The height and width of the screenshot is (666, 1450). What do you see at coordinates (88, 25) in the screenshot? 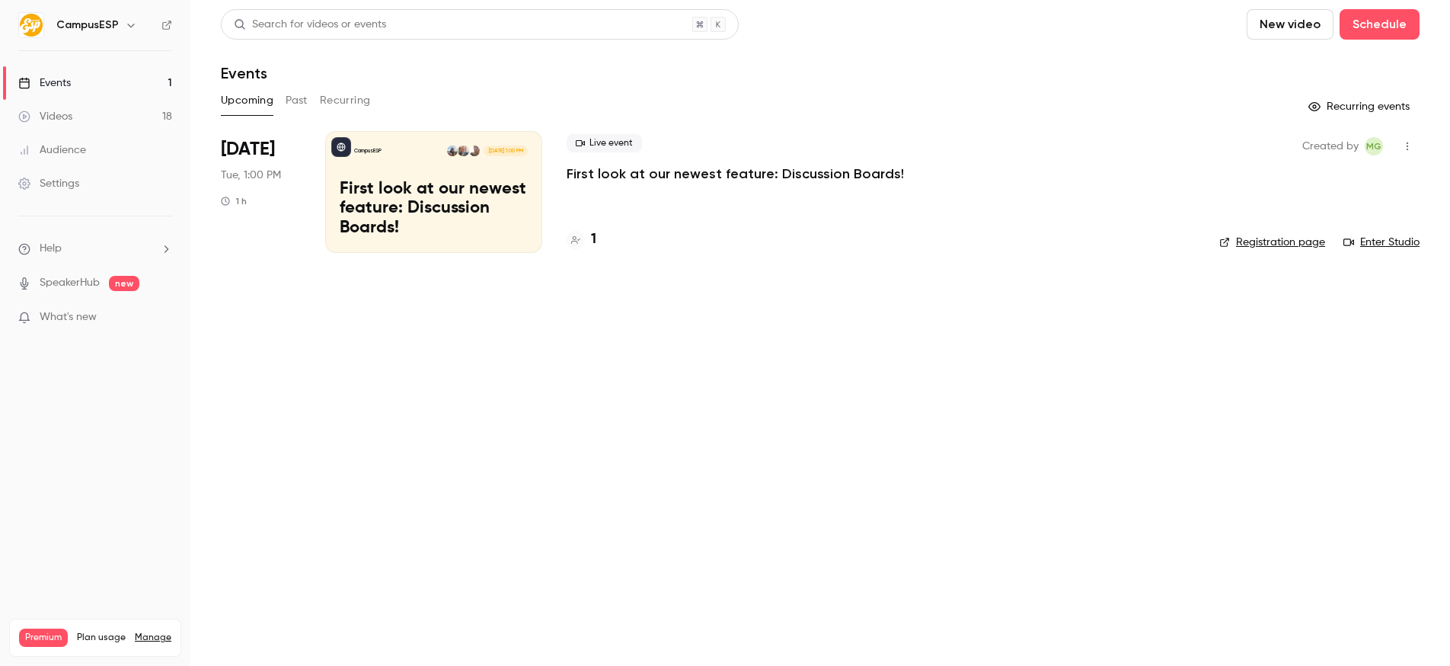
I see `h6: CampusESP` at bounding box center [88, 25].